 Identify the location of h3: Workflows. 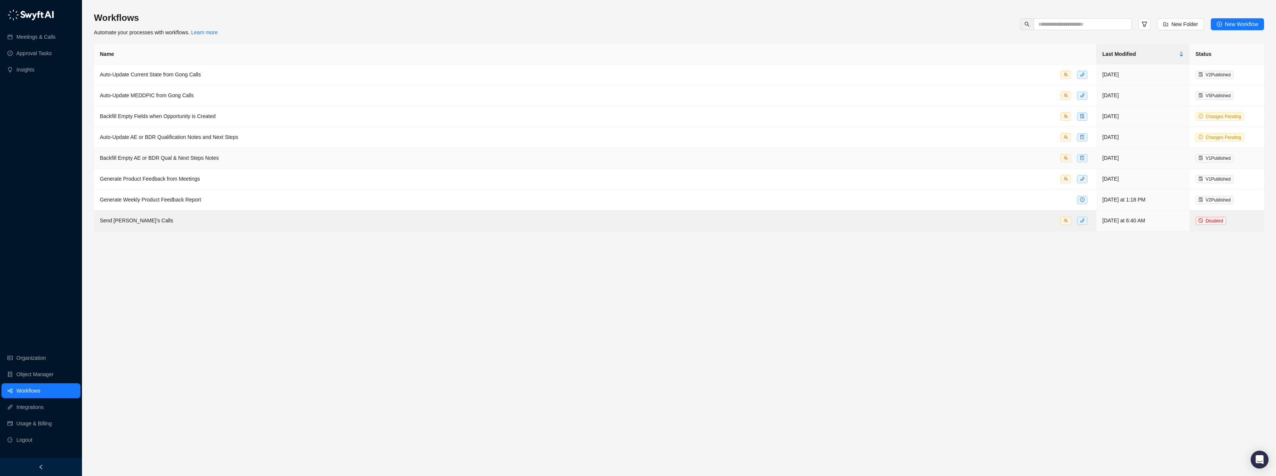
(156, 18).